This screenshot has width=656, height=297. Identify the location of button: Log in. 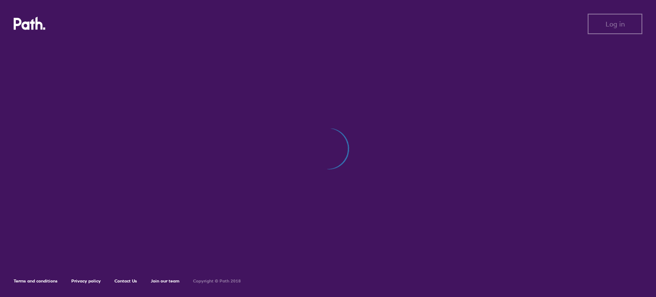
(615, 24).